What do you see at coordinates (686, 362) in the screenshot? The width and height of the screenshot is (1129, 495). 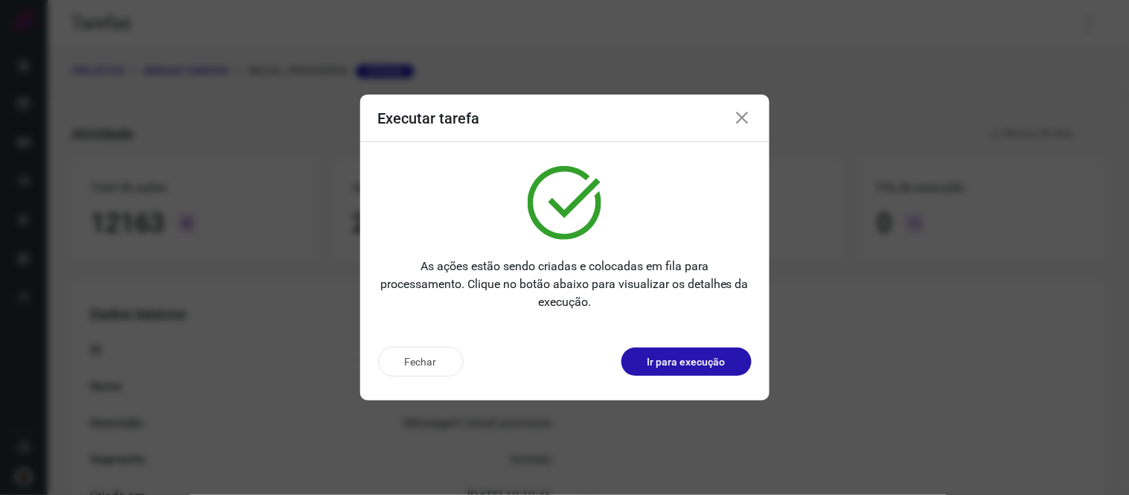 I see `button: Ir para execução` at bounding box center [686, 362].